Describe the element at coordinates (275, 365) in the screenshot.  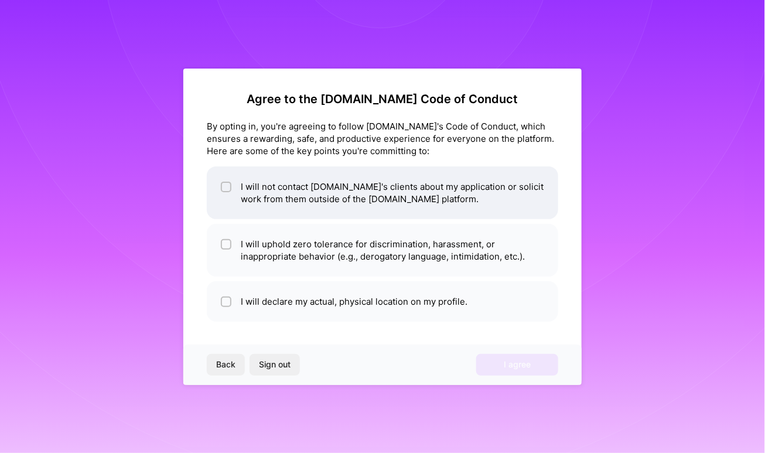
I see `span: Sign out` at that location.